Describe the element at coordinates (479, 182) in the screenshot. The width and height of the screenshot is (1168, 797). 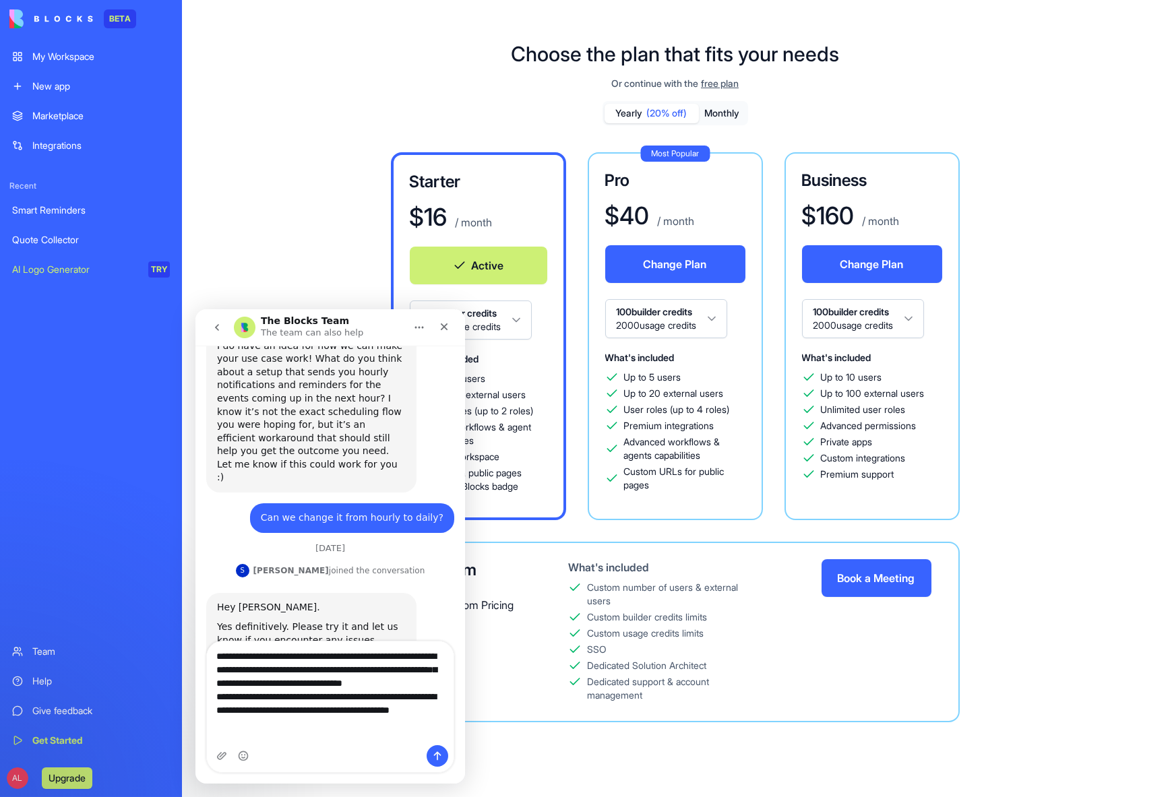
I see `h3: Starter` at that location.